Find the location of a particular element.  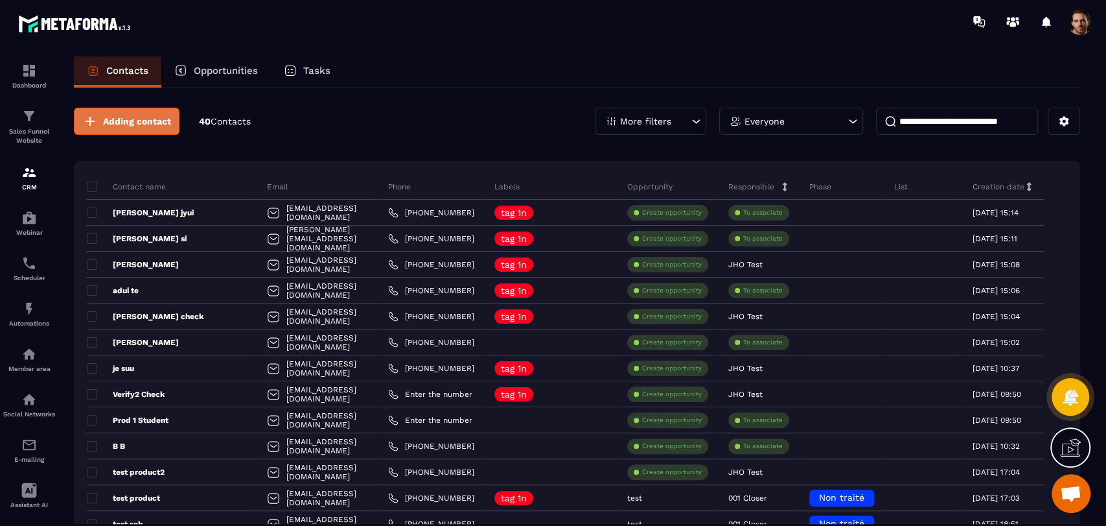

p: Responsible is located at coordinates (751, 187).